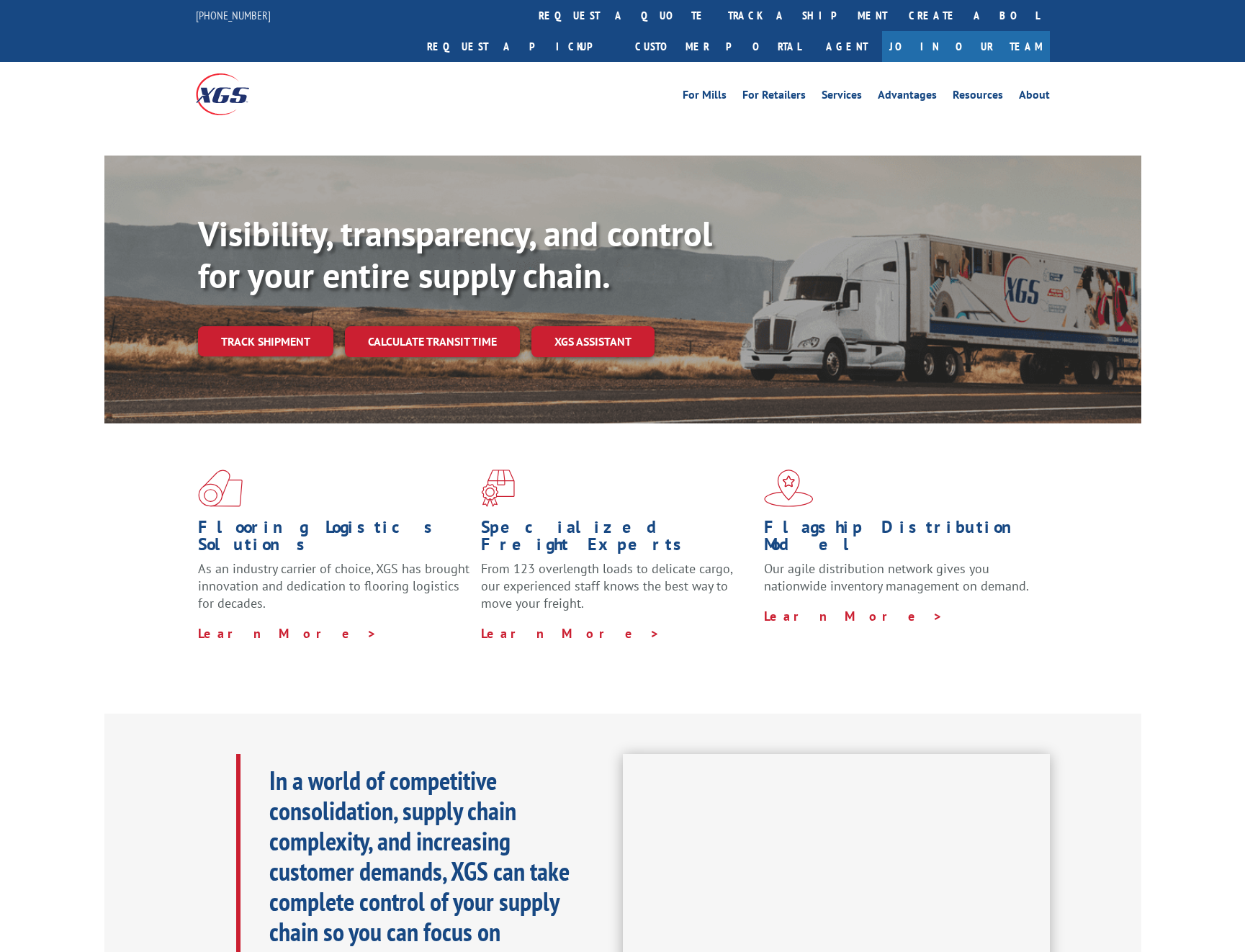 The height and width of the screenshot is (952, 1245). I want to click on span: As an industry carrier of choice, XGS has brought innovation and dedication to flooring logistics..., so click(334, 585).